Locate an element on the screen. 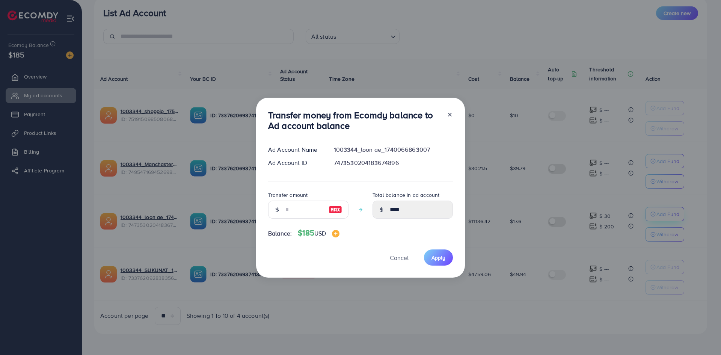 Image resolution: width=721 pixels, height=355 pixels. div: 1003344_loon ae_1740066863007 is located at coordinates (393, 149).